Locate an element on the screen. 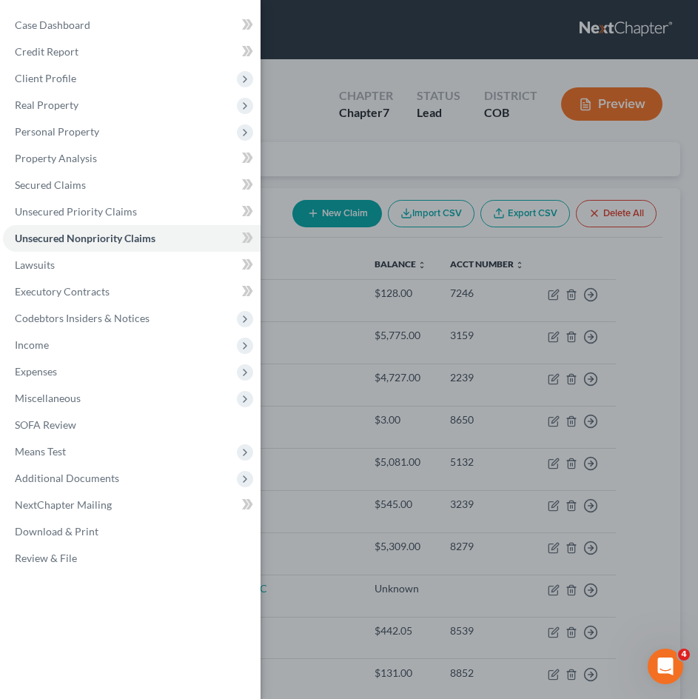 This screenshot has width=698, height=699. a: Lawsuits is located at coordinates (132, 265).